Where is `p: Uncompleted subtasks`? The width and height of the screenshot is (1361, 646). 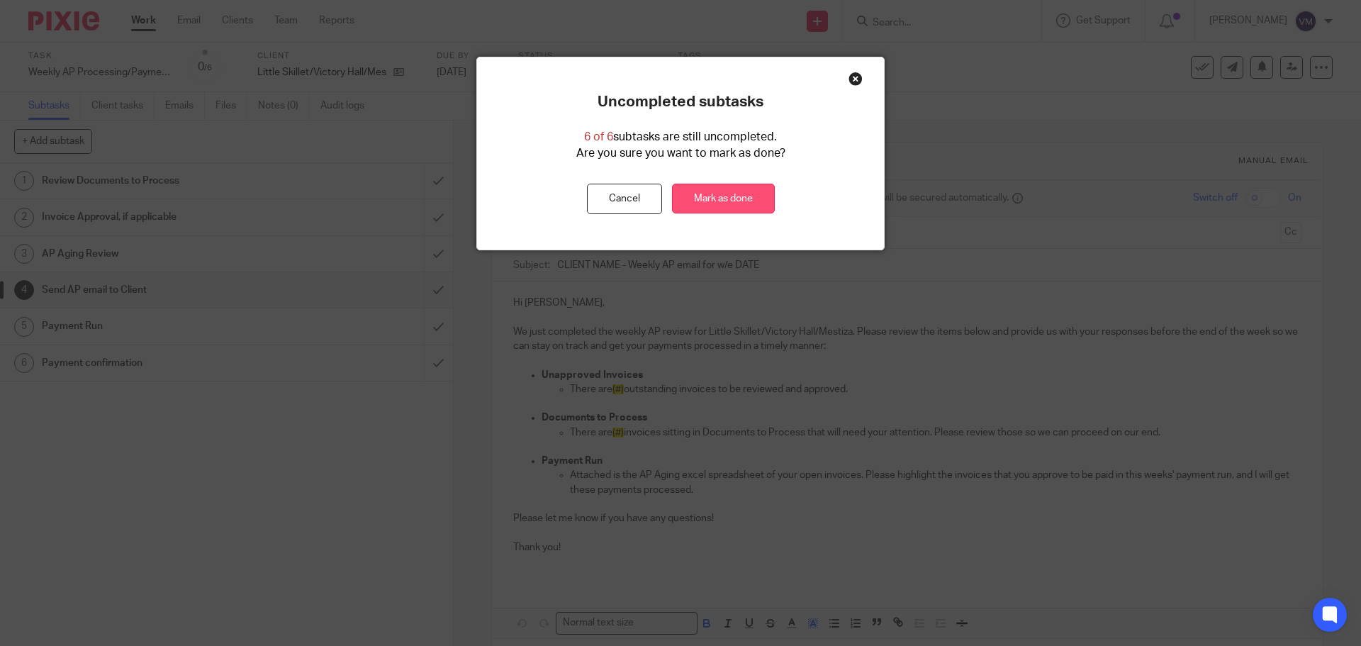
p: Uncompleted subtasks is located at coordinates (680, 102).